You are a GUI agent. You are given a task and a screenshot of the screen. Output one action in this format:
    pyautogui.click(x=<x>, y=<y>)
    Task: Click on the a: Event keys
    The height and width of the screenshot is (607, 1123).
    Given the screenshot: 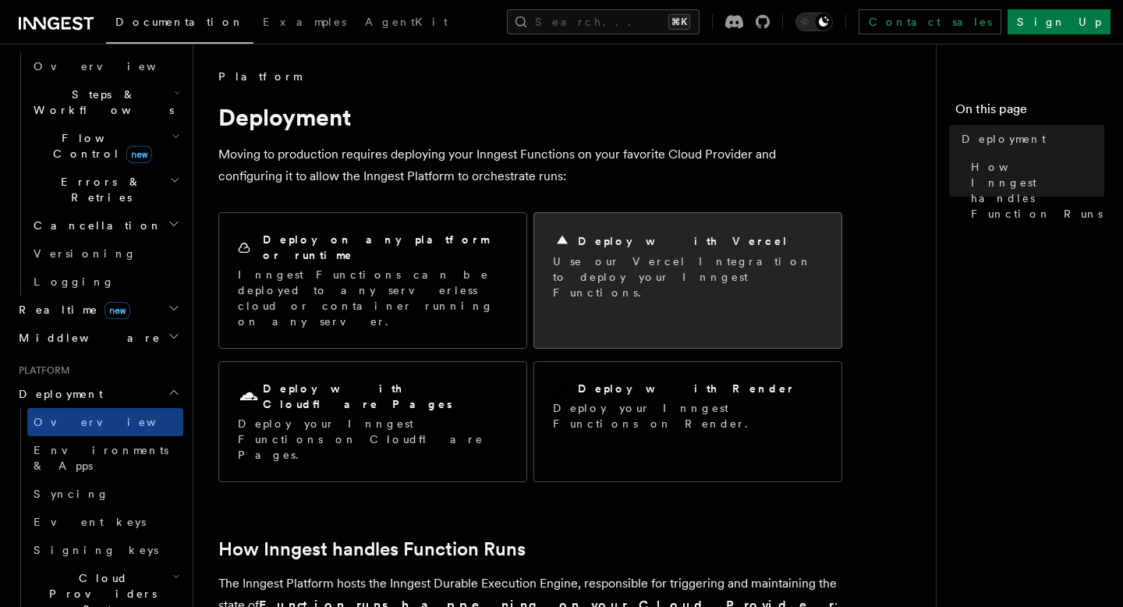 What is the action you would take?
    pyautogui.click(x=105, y=522)
    